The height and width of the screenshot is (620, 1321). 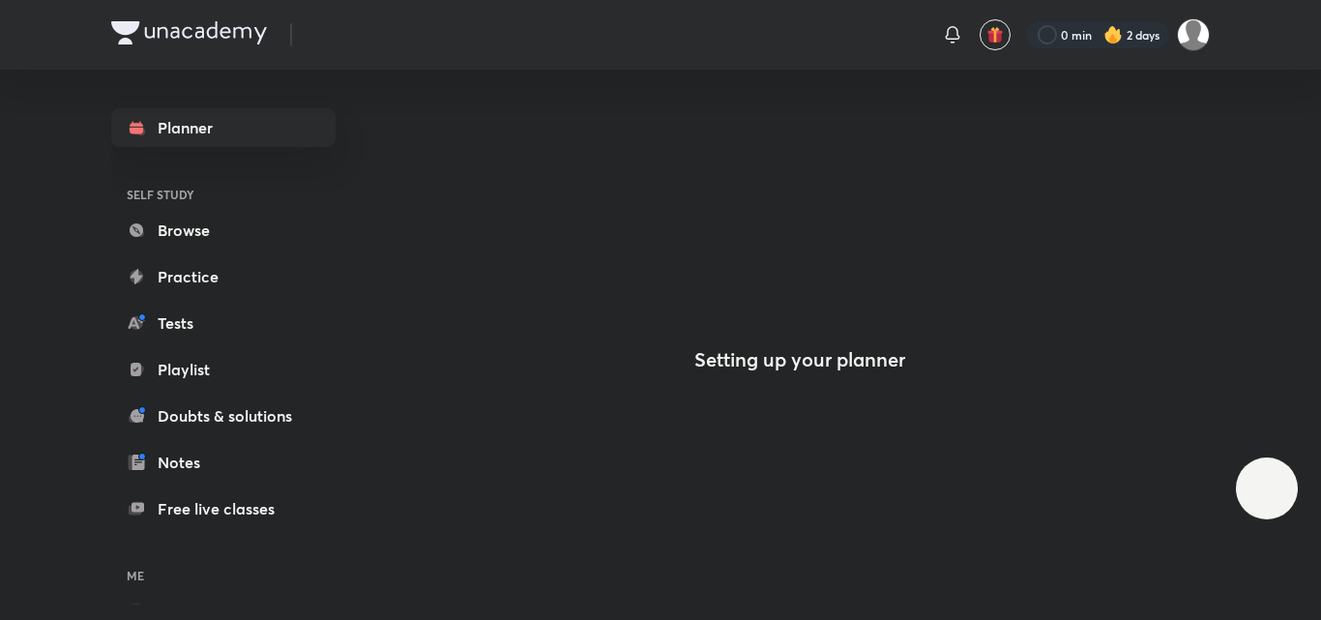 I want to click on a: Doubts & solutions, so click(x=223, y=416).